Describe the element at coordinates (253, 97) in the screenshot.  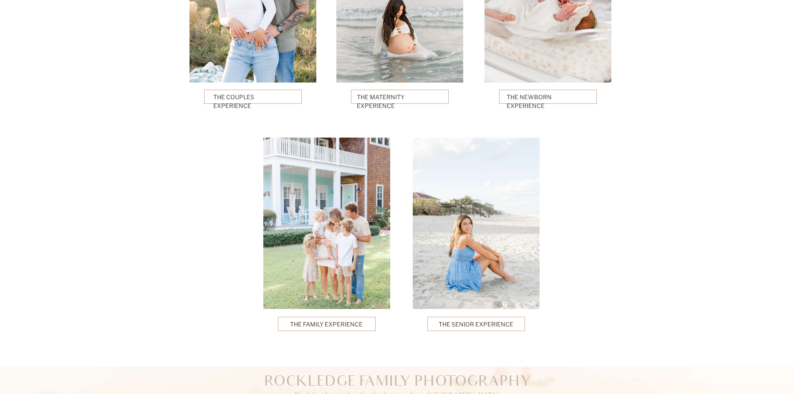
I see `p: The Couples Experience` at that location.